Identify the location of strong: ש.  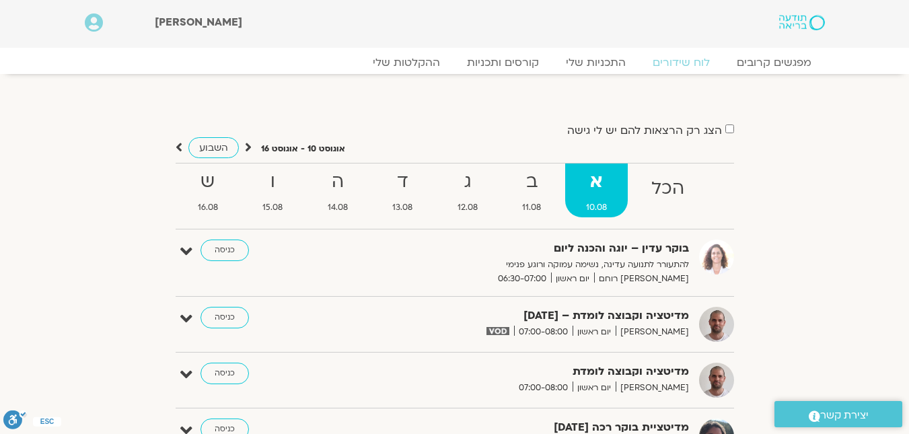
(208, 182).